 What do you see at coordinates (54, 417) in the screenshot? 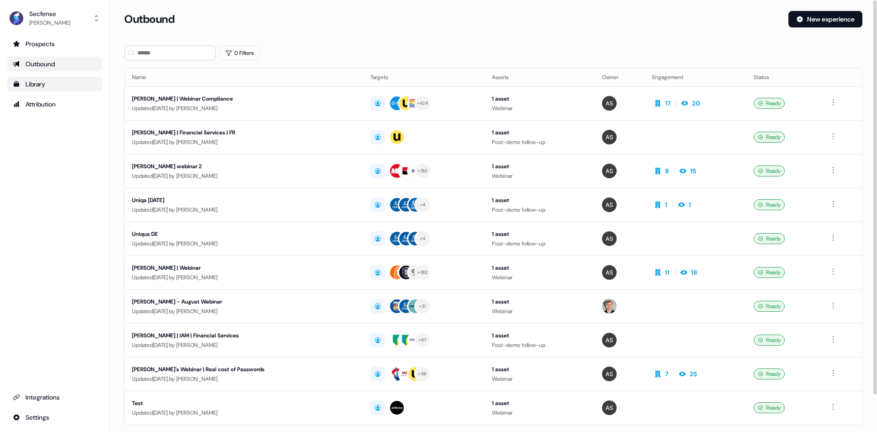
I see `div: Settings` at bounding box center [54, 417].